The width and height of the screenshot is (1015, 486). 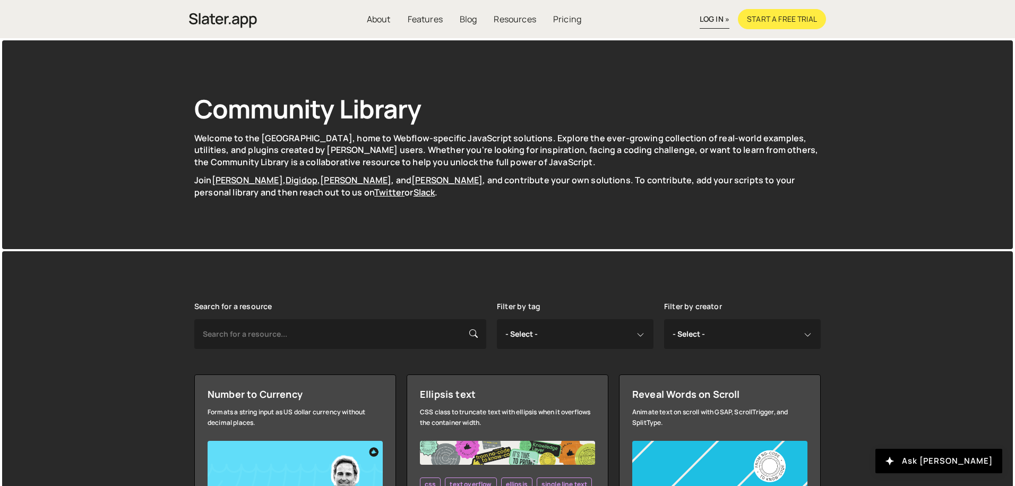 I want to click on a: Pricing, so click(x=567, y=19).